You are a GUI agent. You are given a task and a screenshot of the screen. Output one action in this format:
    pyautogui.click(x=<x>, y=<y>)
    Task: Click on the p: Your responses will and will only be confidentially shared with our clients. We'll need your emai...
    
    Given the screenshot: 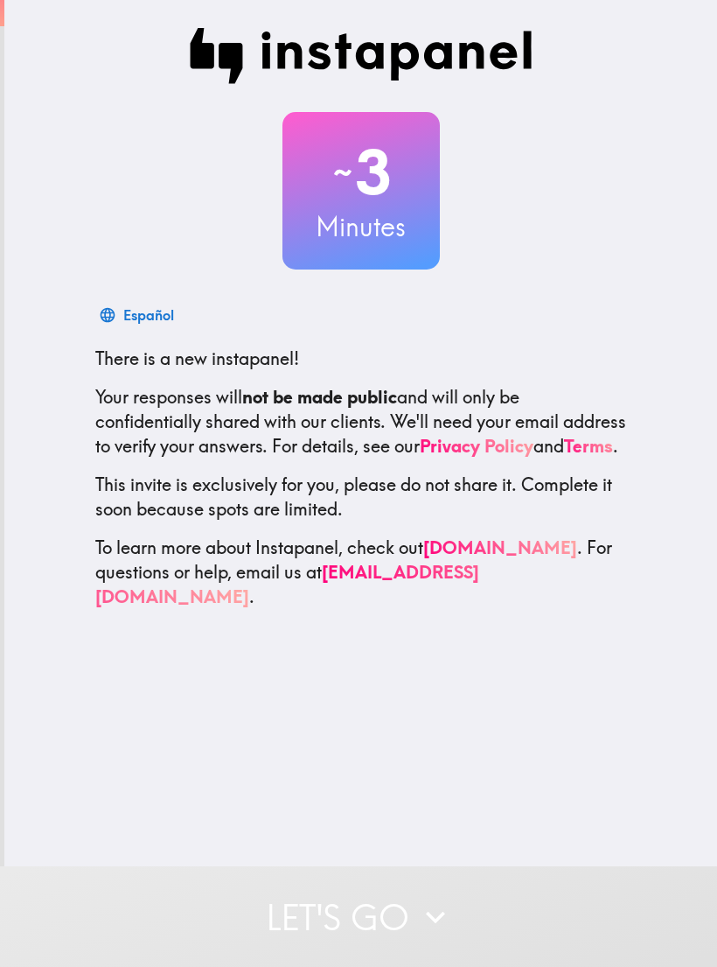 What is the action you would take?
    pyautogui.click(x=361, y=422)
    